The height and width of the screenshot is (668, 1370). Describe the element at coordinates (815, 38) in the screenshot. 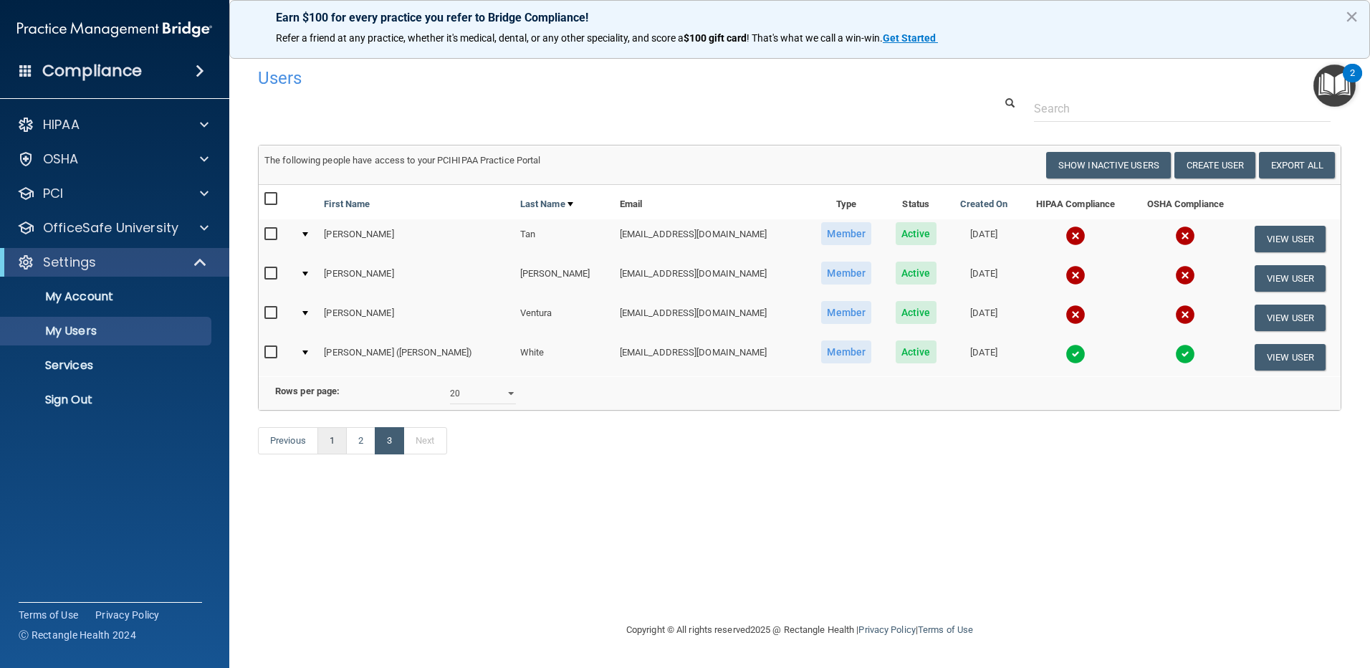

I see `span: ! That's what we call a win-win.` at that location.